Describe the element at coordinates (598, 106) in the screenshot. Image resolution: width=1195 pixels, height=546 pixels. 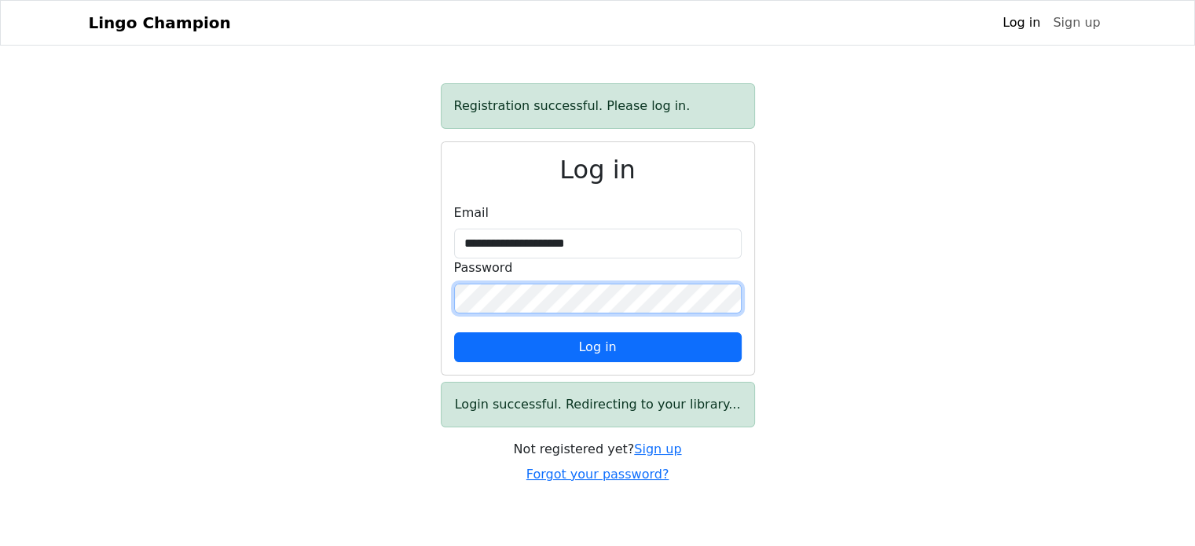
I see `div: Registration successful. Please log in.` at that location.